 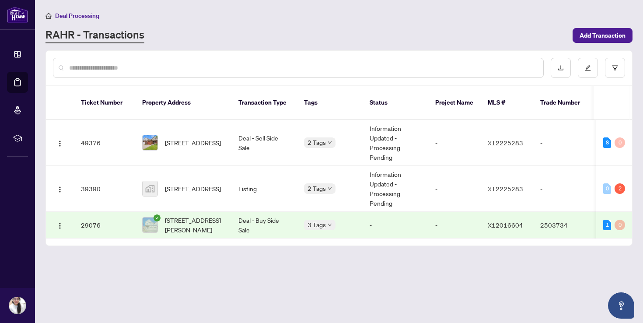 I want to click on th: Tags, so click(x=330, y=103).